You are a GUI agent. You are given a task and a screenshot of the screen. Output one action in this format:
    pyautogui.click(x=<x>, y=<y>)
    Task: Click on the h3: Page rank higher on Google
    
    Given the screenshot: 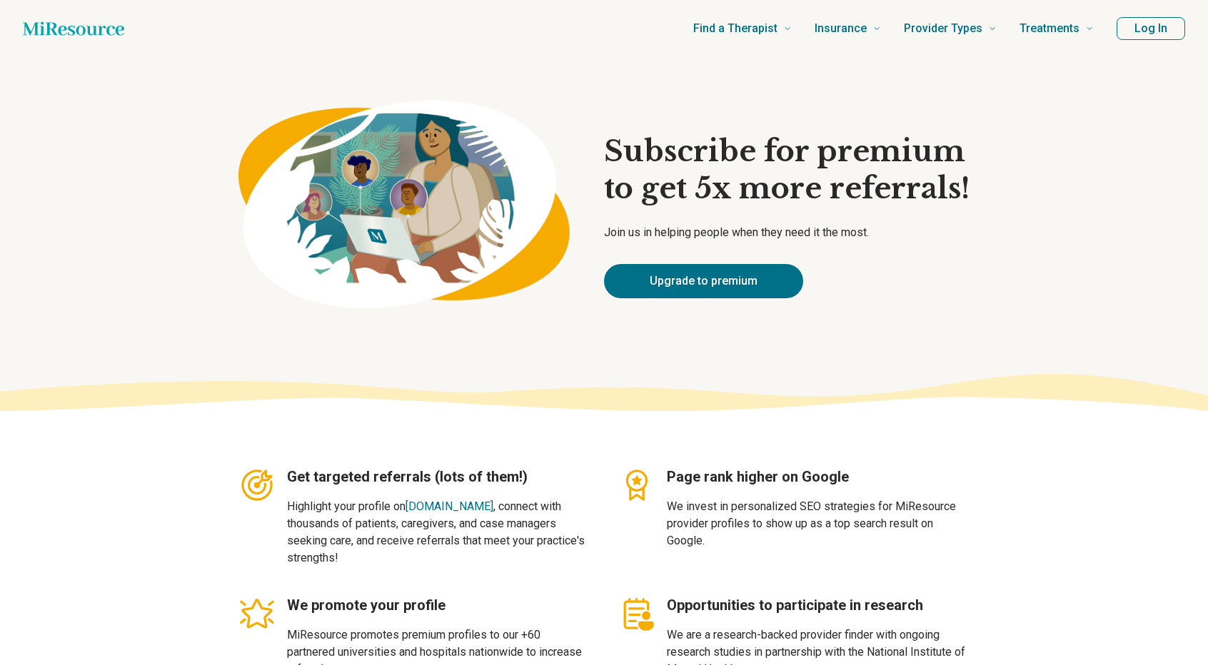 What is the action you would take?
    pyautogui.click(x=818, y=477)
    